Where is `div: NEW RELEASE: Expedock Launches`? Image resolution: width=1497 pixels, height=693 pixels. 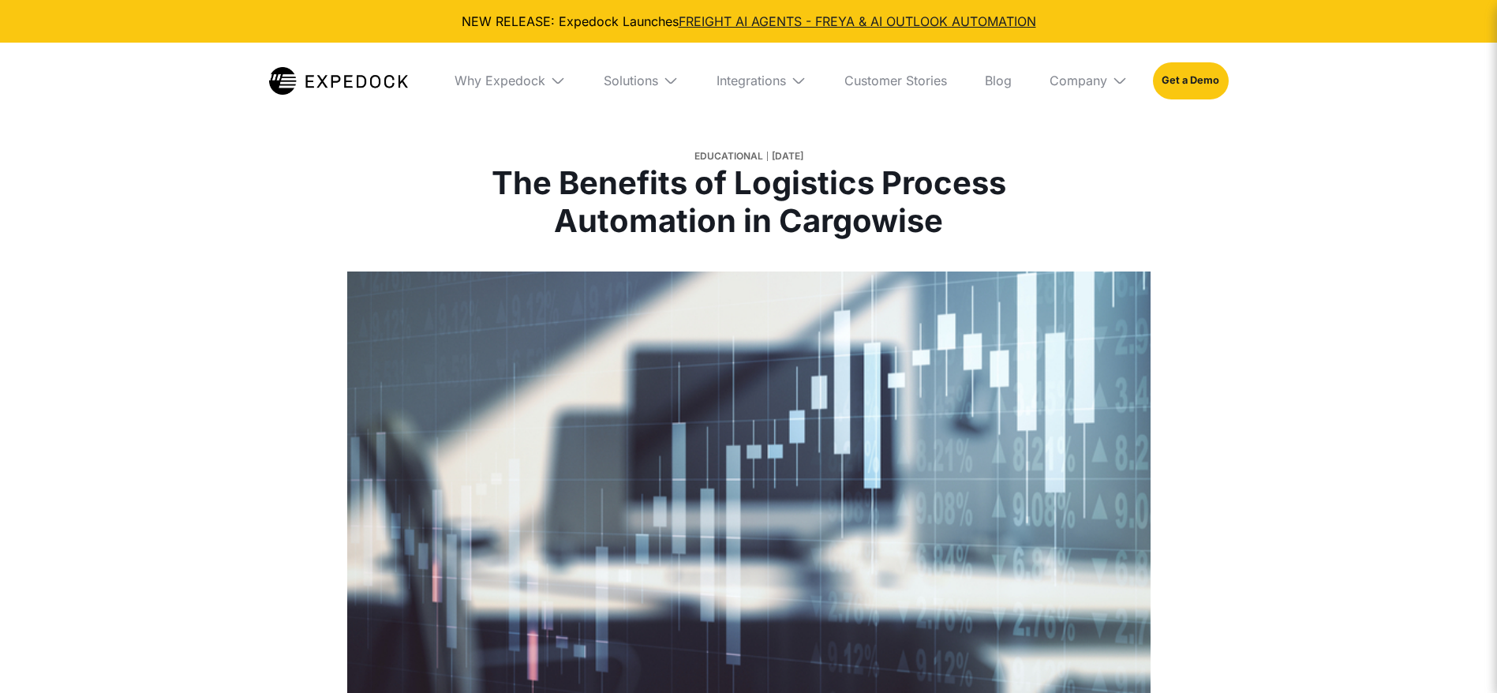 div: NEW RELEASE: Expedock Launches is located at coordinates (748, 21).